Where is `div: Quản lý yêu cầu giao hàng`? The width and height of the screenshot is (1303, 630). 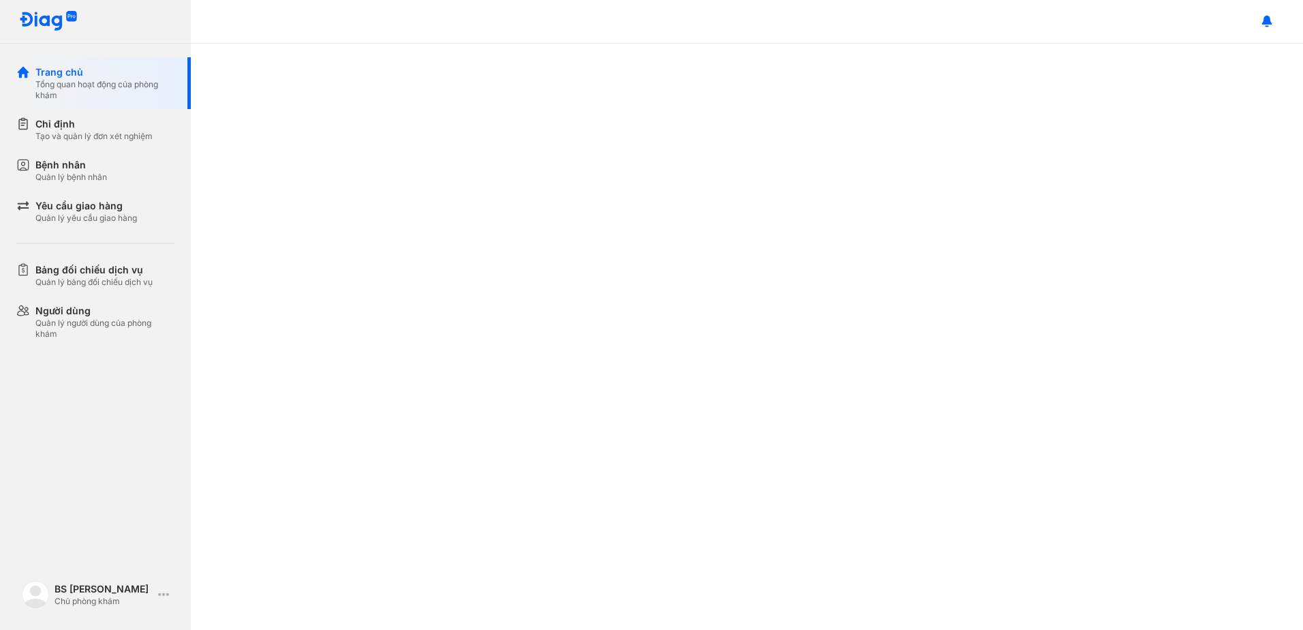
div: Quản lý yêu cầu giao hàng is located at coordinates (86, 218).